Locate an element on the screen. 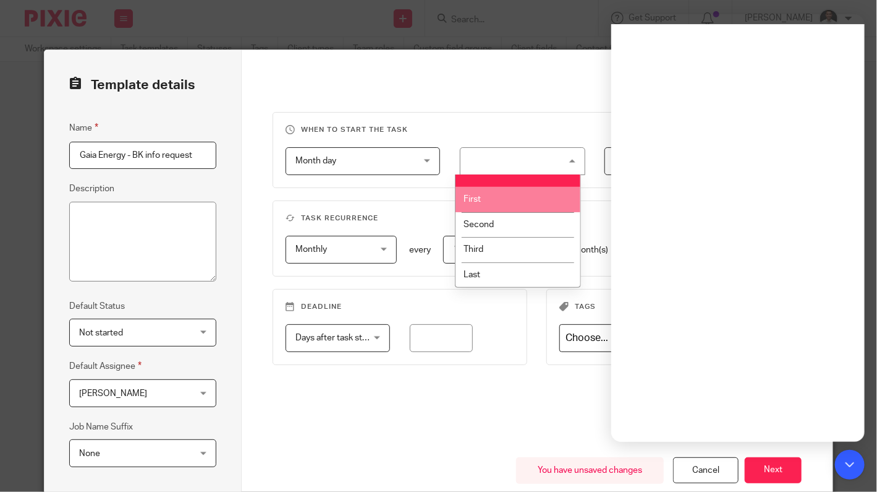 This screenshot has width=877, height=492. input: Search for option is located at coordinates (672, 338).